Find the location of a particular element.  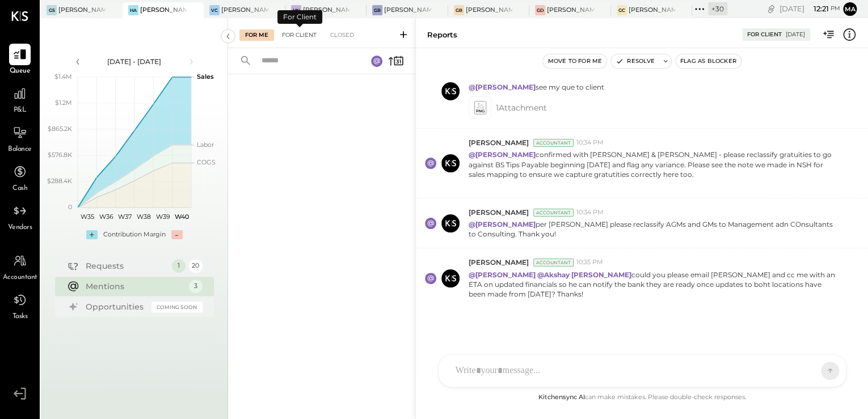

div: Contribution Margin is located at coordinates (134, 235).